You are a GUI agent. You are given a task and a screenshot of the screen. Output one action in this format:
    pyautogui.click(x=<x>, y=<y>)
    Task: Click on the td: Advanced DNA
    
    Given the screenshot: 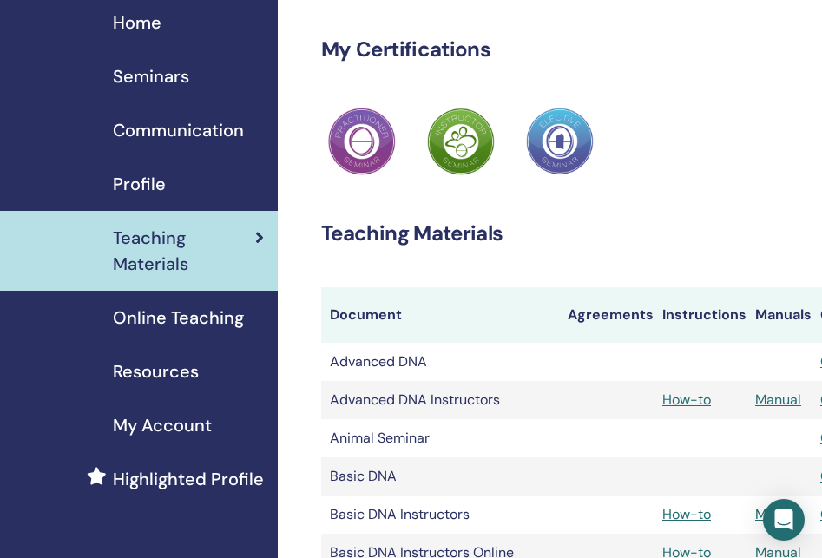 What is the action you would take?
    pyautogui.click(x=440, y=362)
    